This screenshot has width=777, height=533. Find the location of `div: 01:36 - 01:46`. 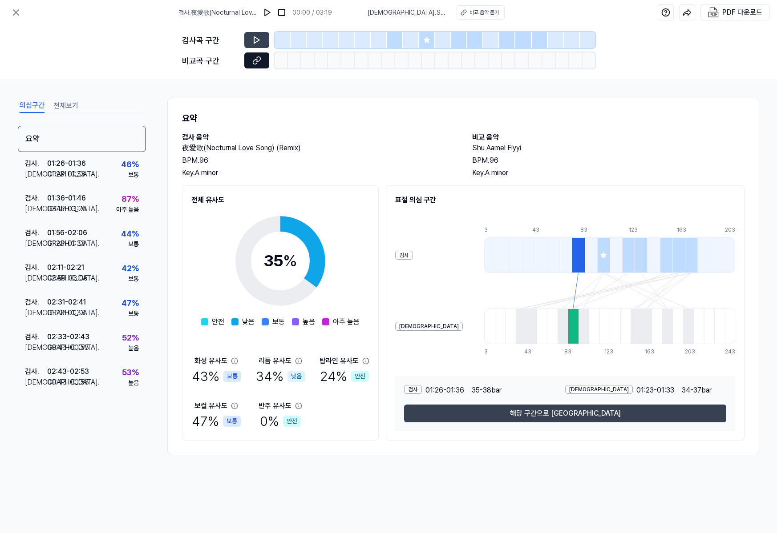

div: 01:36 - 01:46 is located at coordinates (66, 198).